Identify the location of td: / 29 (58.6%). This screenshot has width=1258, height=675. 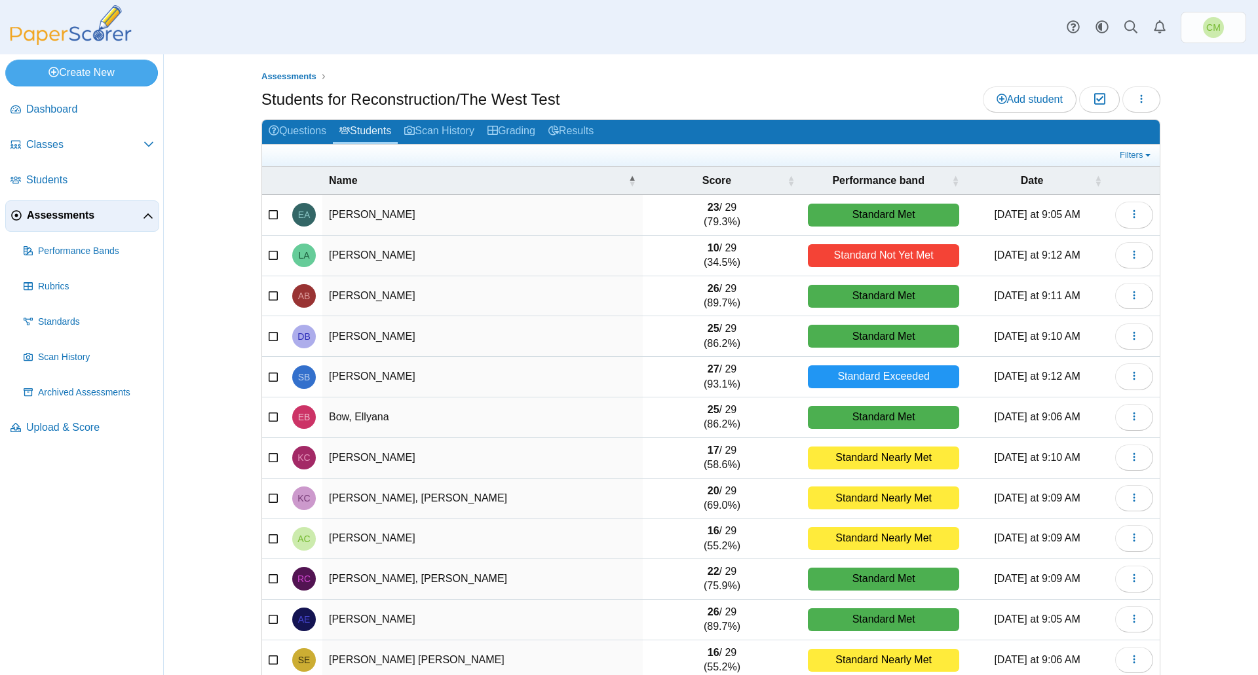
(722, 458).